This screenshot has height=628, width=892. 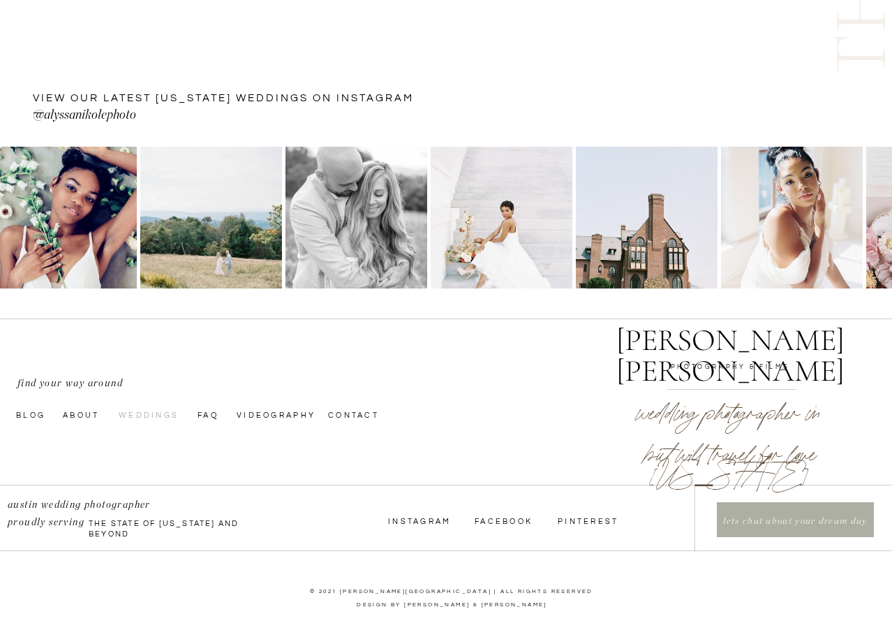 I want to click on a: Pinterest, so click(x=591, y=520).